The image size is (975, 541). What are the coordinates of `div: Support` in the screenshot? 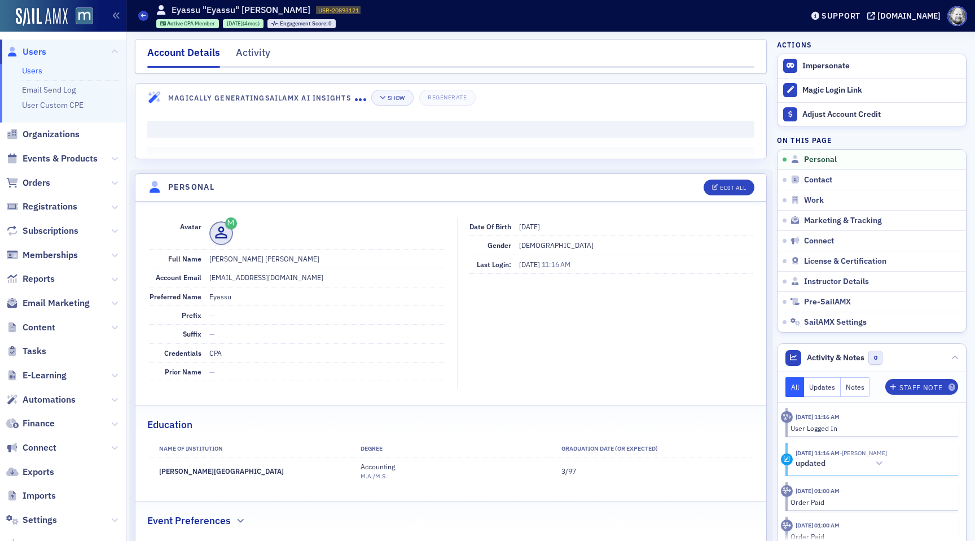 It's located at (841, 16).